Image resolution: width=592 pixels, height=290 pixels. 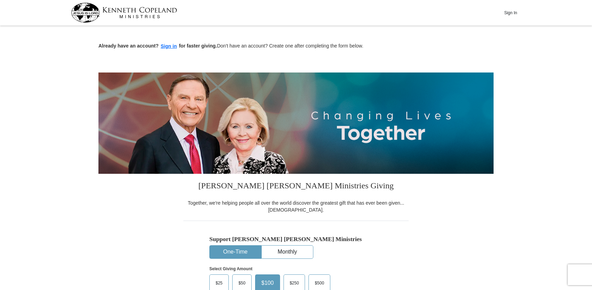 What do you see at coordinates (294, 283) in the screenshot?
I see `span: $250` at bounding box center [294, 283].